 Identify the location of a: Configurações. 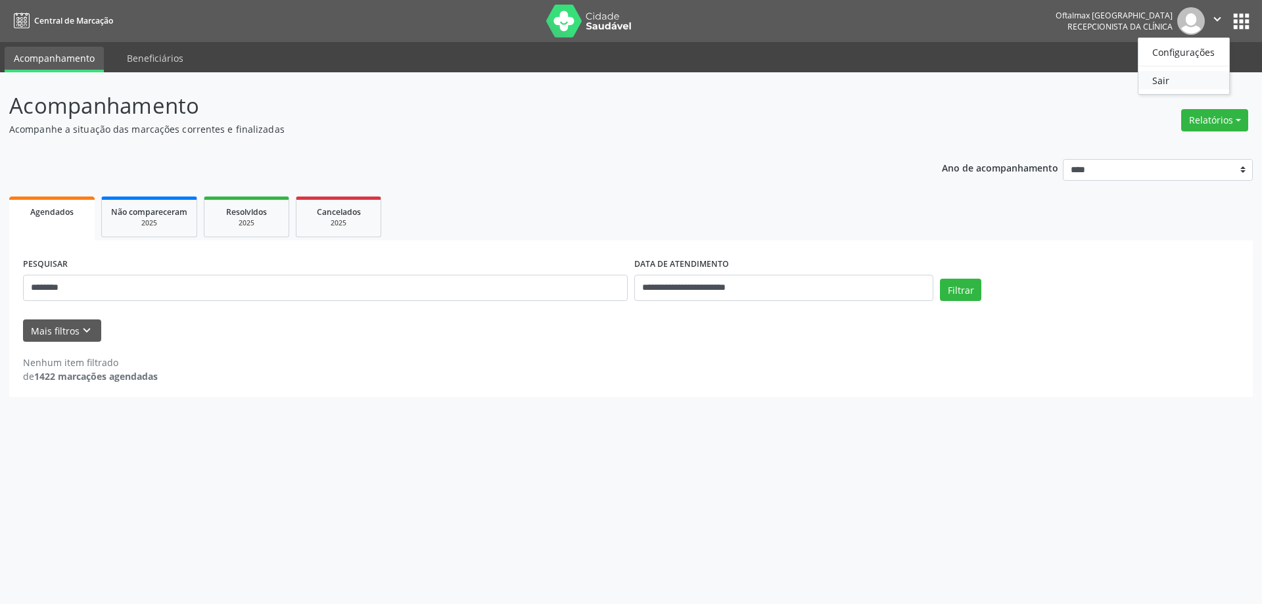
(1184, 52).